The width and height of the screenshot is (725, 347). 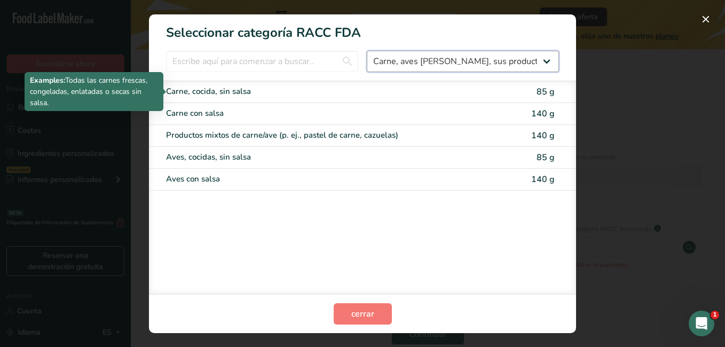 I want to click on div: Aves con salsa, so click(x=318, y=179).